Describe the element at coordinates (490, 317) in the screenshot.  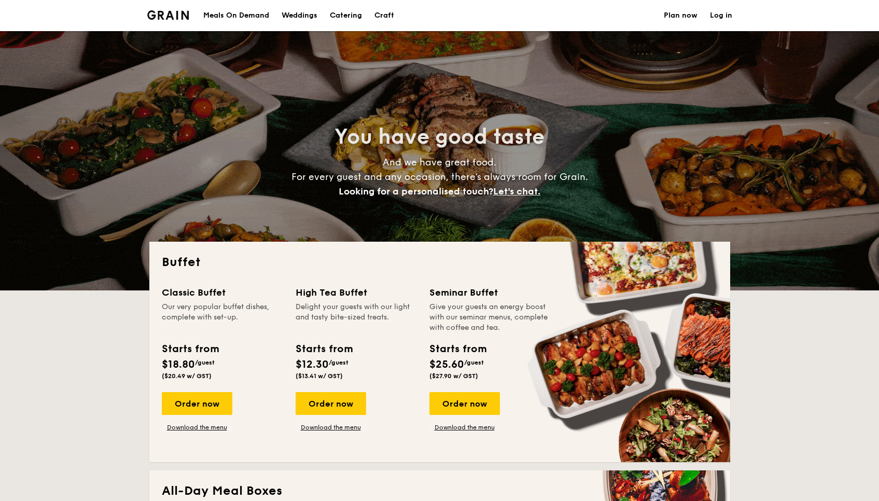
I see `div: Give your guests an energy boost with our seminar menus, complete with coffee and tea.` at that location.